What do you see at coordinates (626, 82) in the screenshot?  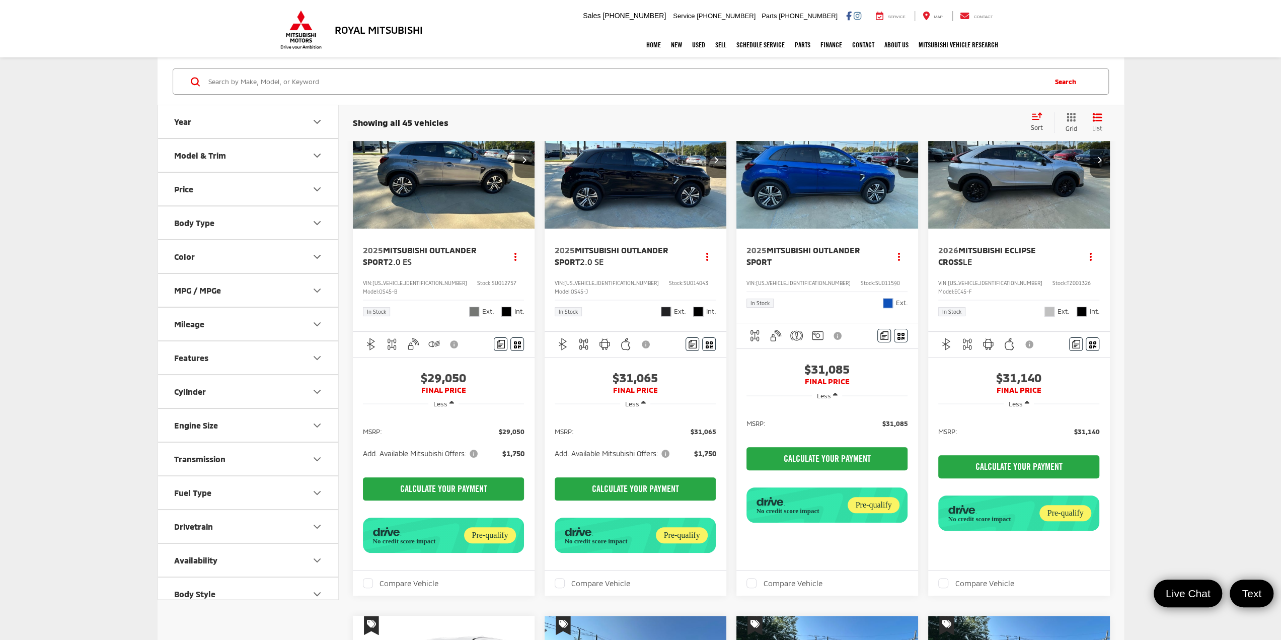 I see `input: Search by Make, Model, or Keyword` at bounding box center [626, 82].